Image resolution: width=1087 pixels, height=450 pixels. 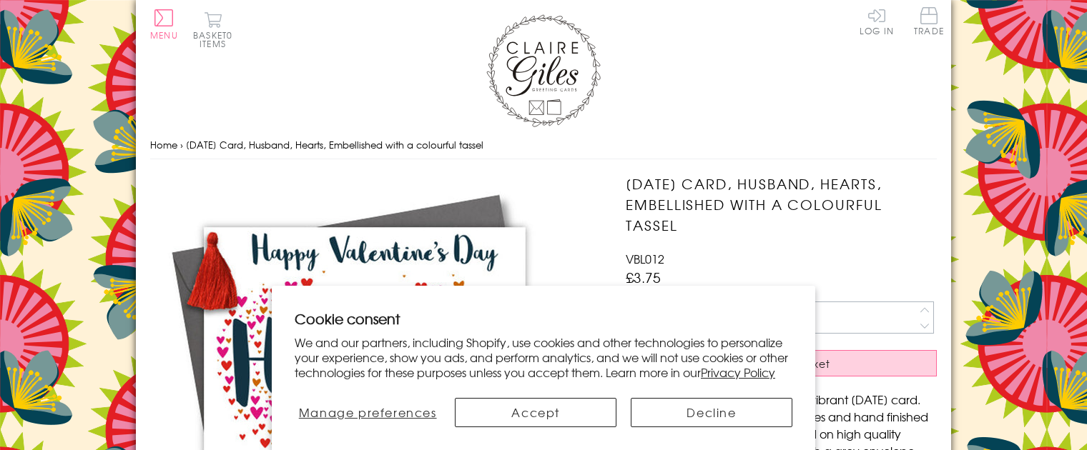 I want to click on a: Privacy Policy, so click(x=738, y=372).